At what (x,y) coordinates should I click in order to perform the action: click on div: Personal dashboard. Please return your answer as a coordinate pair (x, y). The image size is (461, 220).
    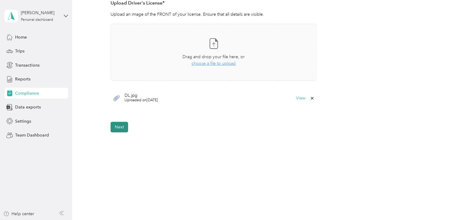
    Looking at the image, I should click on (37, 20).